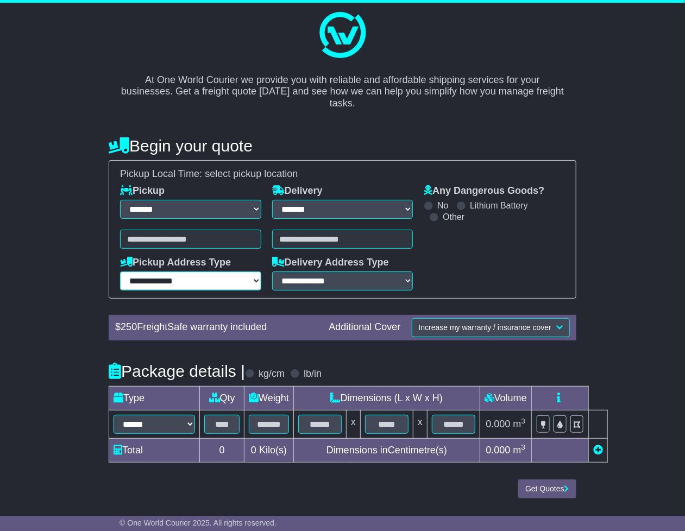 Image resolution: width=685 pixels, height=531 pixels. What do you see at coordinates (505, 398) in the screenshot?
I see `td: Volume` at bounding box center [505, 398].